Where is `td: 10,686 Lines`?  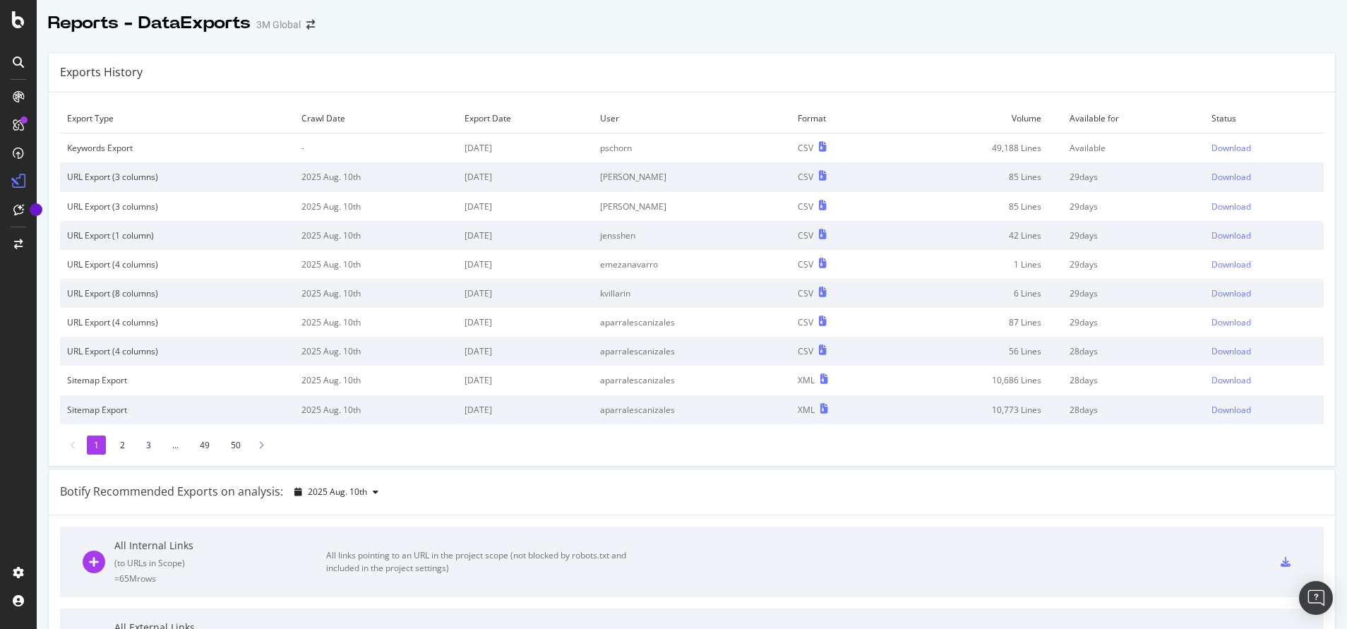 td: 10,686 Lines is located at coordinates (976, 380).